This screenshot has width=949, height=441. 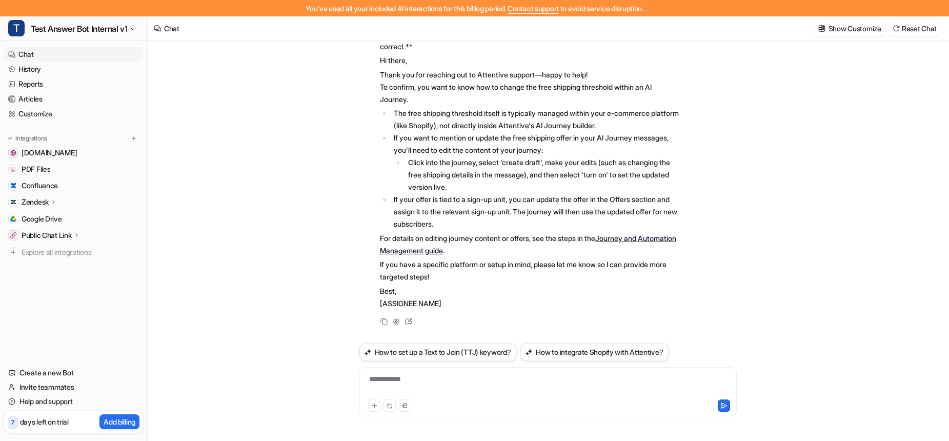 I want to click on span: T, so click(x=16, y=28).